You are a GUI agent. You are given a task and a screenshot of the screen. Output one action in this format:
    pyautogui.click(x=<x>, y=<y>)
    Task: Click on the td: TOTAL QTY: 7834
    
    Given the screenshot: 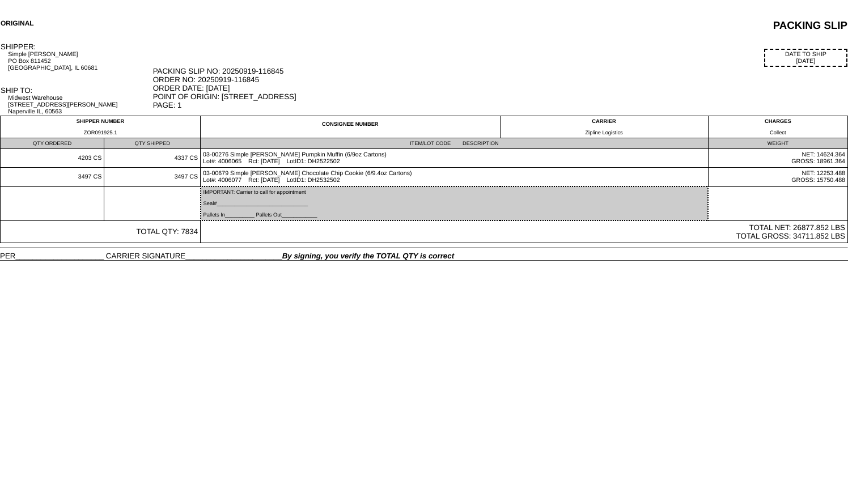 What is the action you would take?
    pyautogui.click(x=100, y=232)
    